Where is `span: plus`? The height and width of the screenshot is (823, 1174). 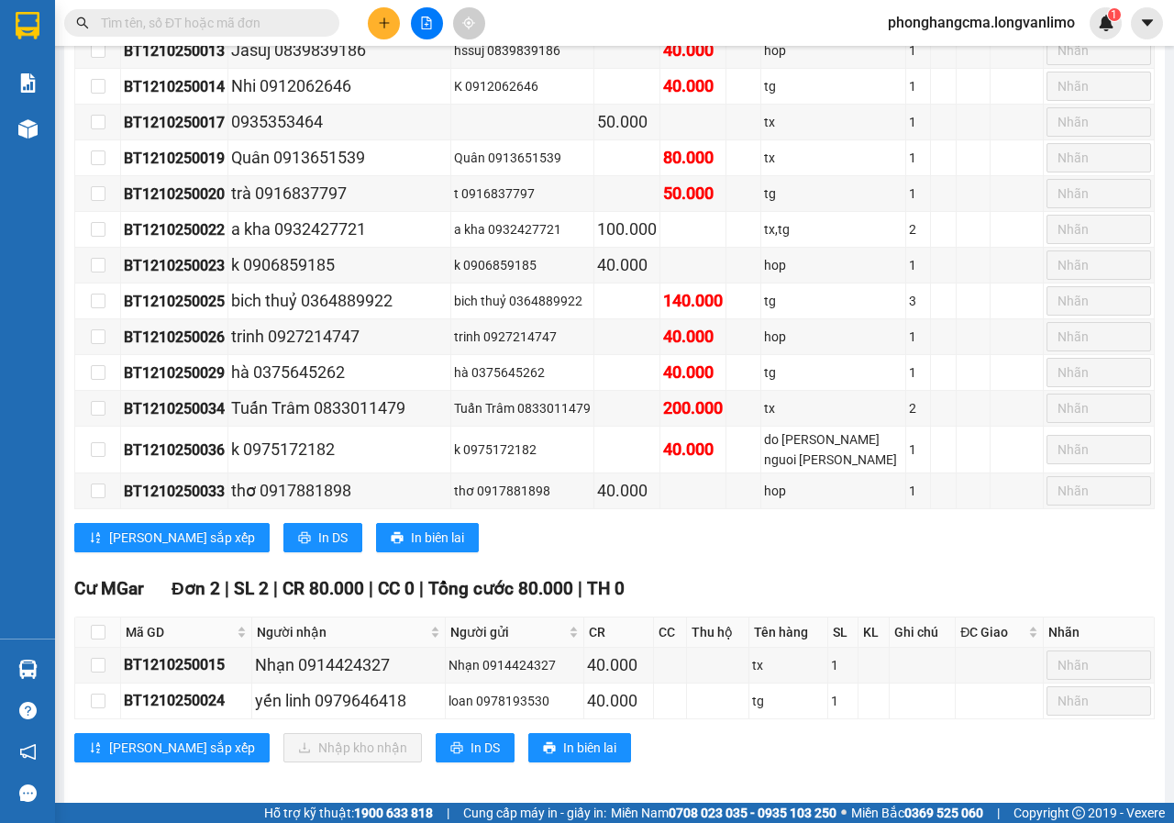 span: plus is located at coordinates (384, 23).